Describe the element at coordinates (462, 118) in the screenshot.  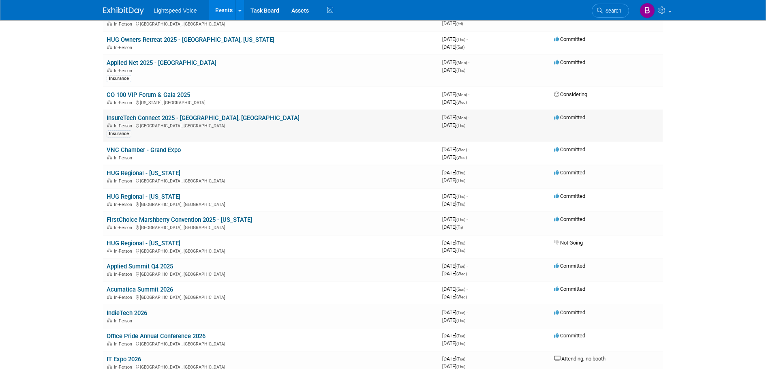
I see `span: (Mon)` at that location.